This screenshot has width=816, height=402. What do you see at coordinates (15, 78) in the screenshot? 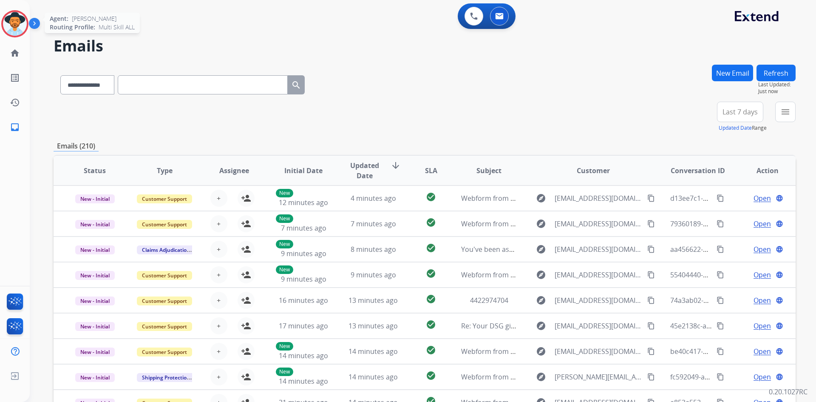
I see `mat-icon: list_alt` at bounding box center [15, 78].